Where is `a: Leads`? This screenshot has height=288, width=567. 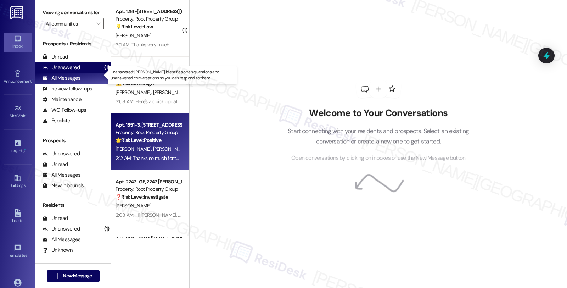
a: Leads is located at coordinates (18, 217).